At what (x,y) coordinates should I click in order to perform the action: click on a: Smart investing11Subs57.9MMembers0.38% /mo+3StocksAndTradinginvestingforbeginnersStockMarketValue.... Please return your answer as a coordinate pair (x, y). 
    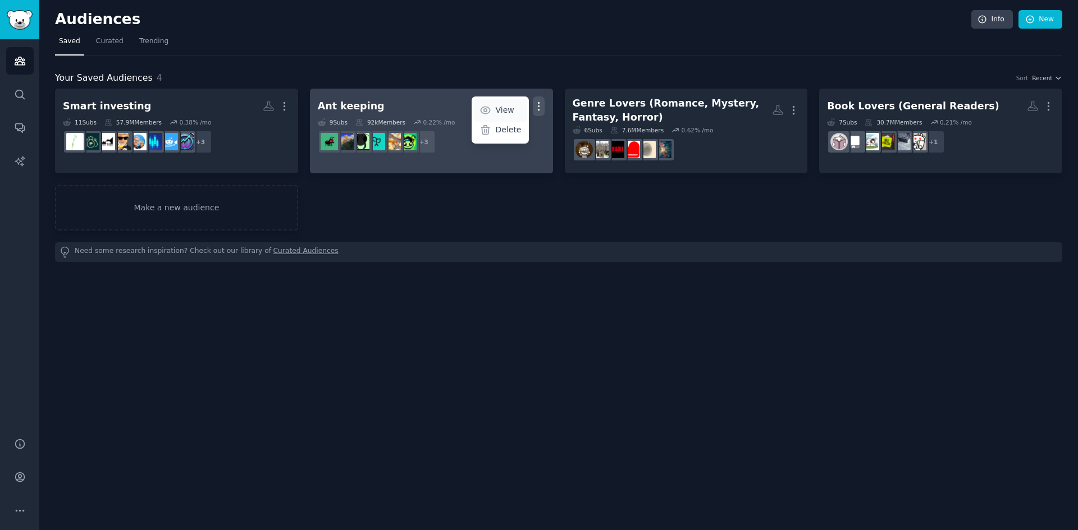
    Looking at the image, I should click on (176, 131).